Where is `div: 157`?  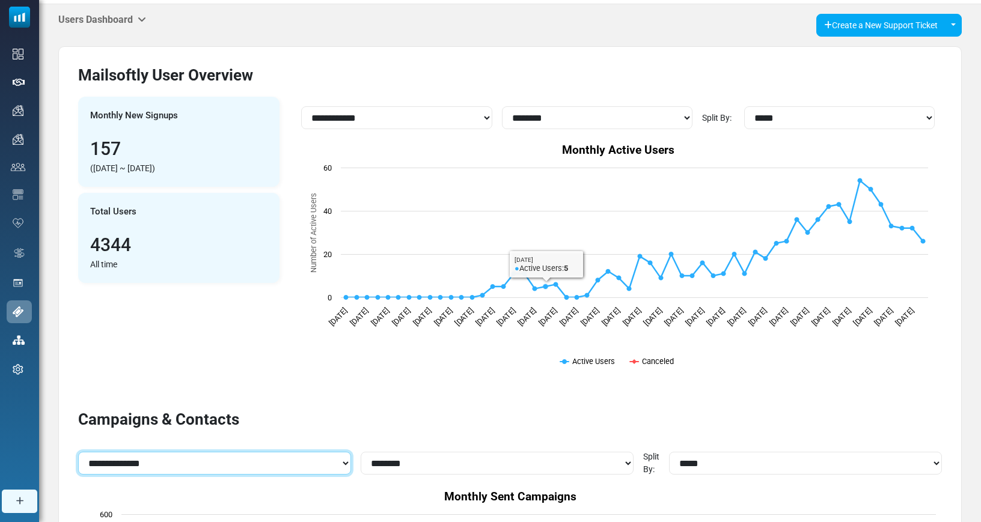
div: 157 is located at coordinates (171, 148).